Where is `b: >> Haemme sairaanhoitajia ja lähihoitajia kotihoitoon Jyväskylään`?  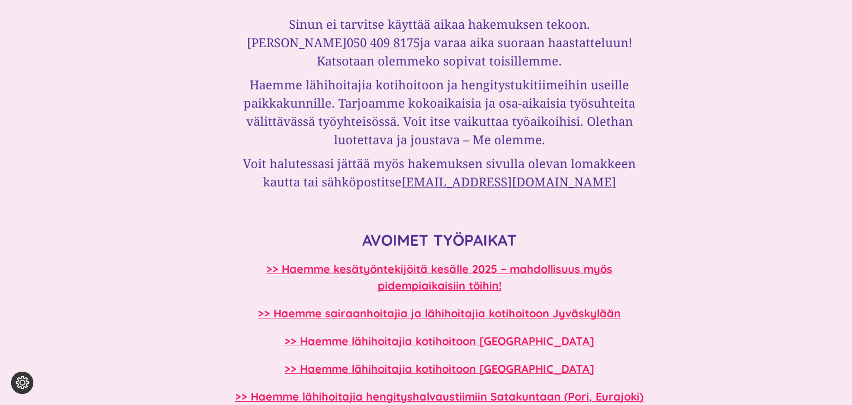 b: >> Haemme sairaanhoitajia ja lähihoitajia kotihoitoon Jyväskylään is located at coordinates (440, 313).